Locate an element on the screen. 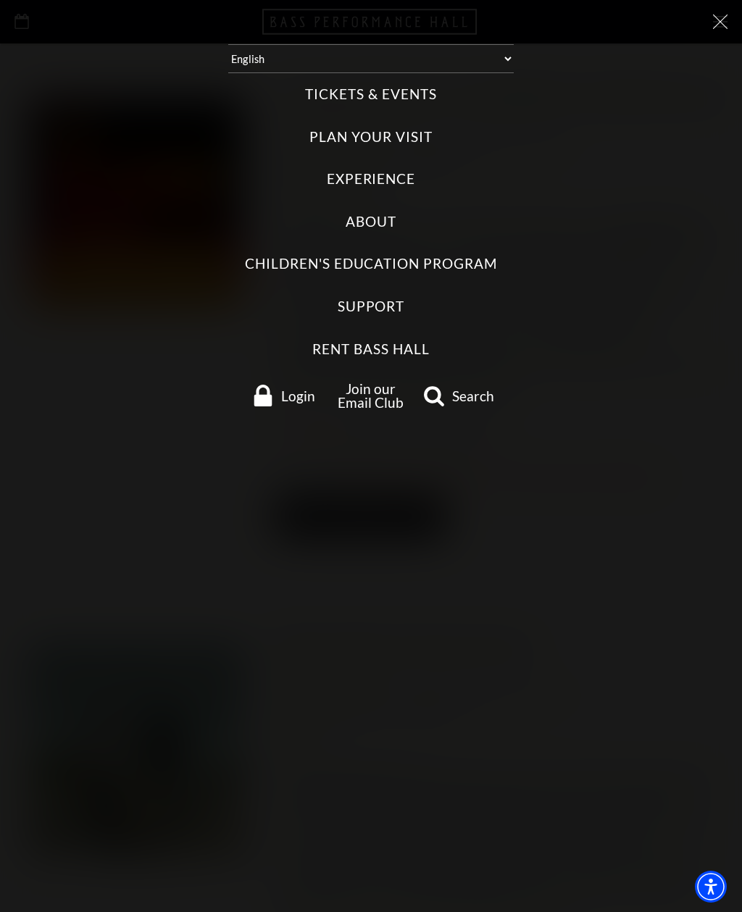 Image resolution: width=742 pixels, height=912 pixels. a: search is located at coordinates (458, 395).